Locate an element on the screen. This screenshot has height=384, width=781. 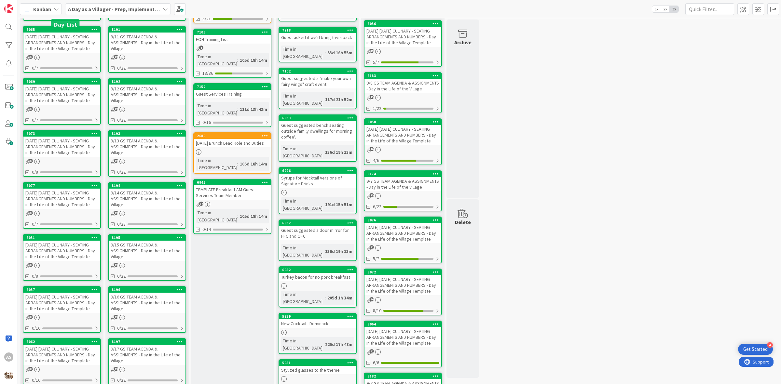
div: 81959/15 GS TEAM AGENDA & ASSIGNMENTS - Day in the Life of the Village is located at coordinates (147, 248).